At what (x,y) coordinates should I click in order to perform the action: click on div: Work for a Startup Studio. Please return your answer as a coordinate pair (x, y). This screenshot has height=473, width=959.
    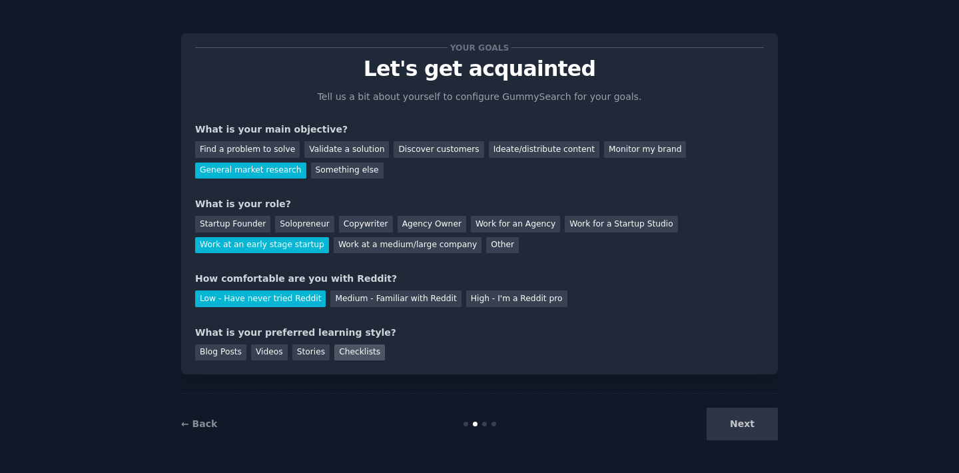
    Looking at the image, I should click on (621, 224).